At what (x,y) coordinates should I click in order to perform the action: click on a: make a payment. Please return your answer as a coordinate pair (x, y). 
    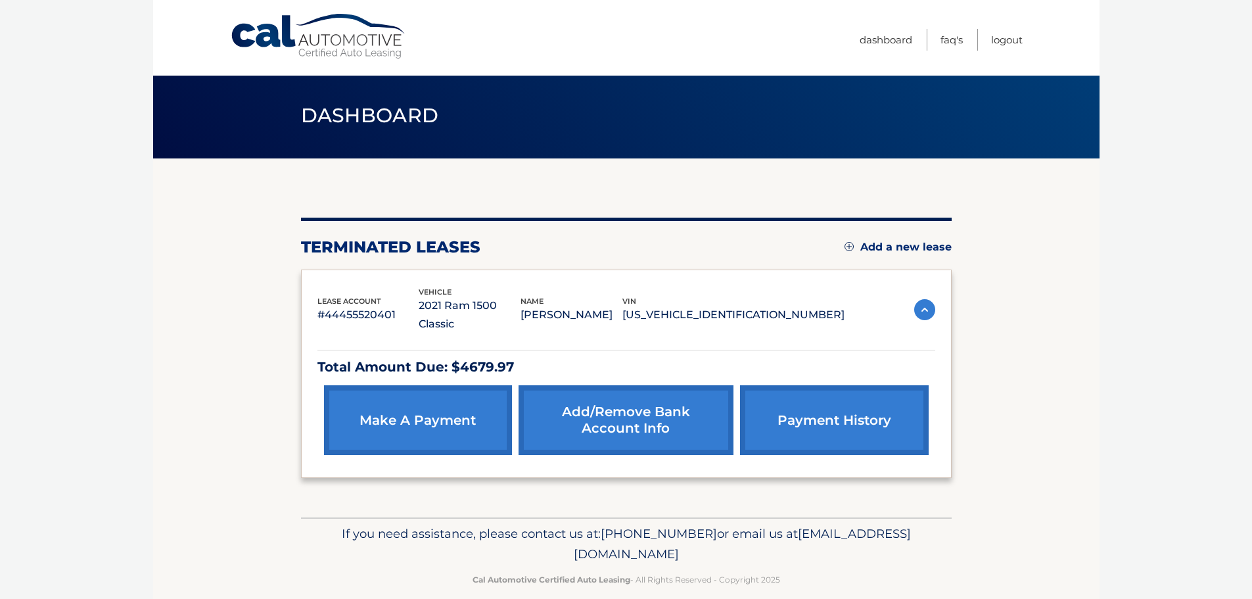
    Looking at the image, I should click on (418, 420).